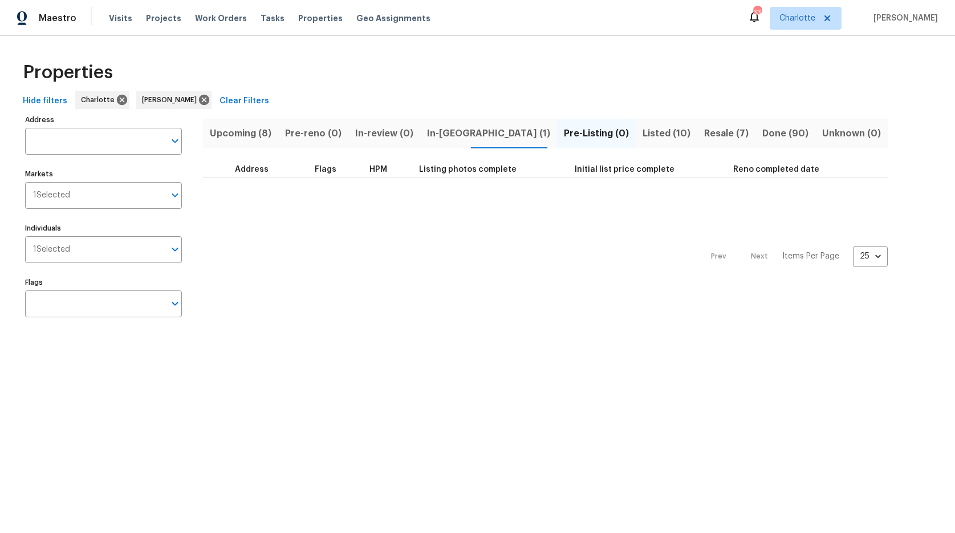 The image size is (955, 533). I want to click on span: Unknown (0), so click(851, 133).